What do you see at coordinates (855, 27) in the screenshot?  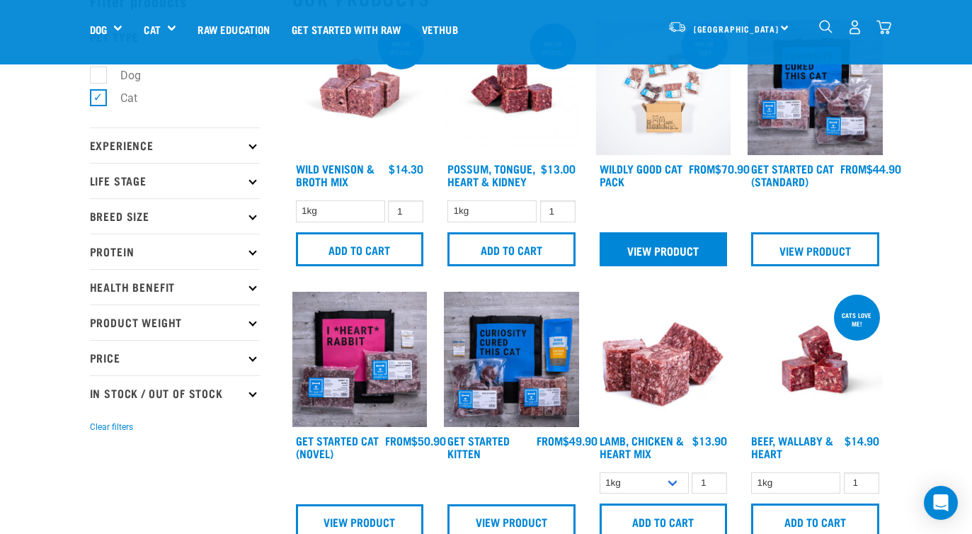 I see `img: user.png` at bounding box center [855, 27].